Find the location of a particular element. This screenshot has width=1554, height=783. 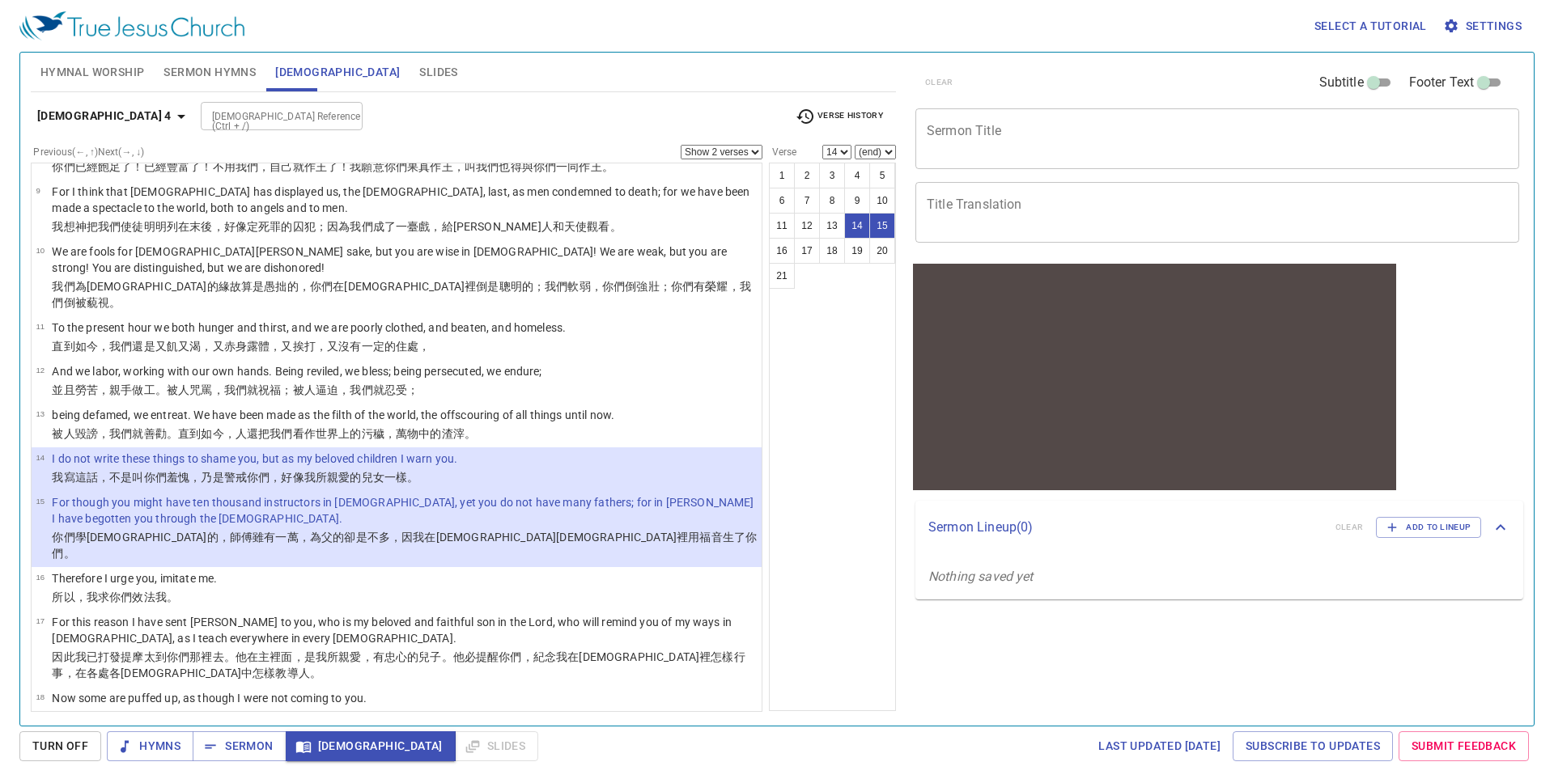

wg2249: 也 is located at coordinates (556, 167).